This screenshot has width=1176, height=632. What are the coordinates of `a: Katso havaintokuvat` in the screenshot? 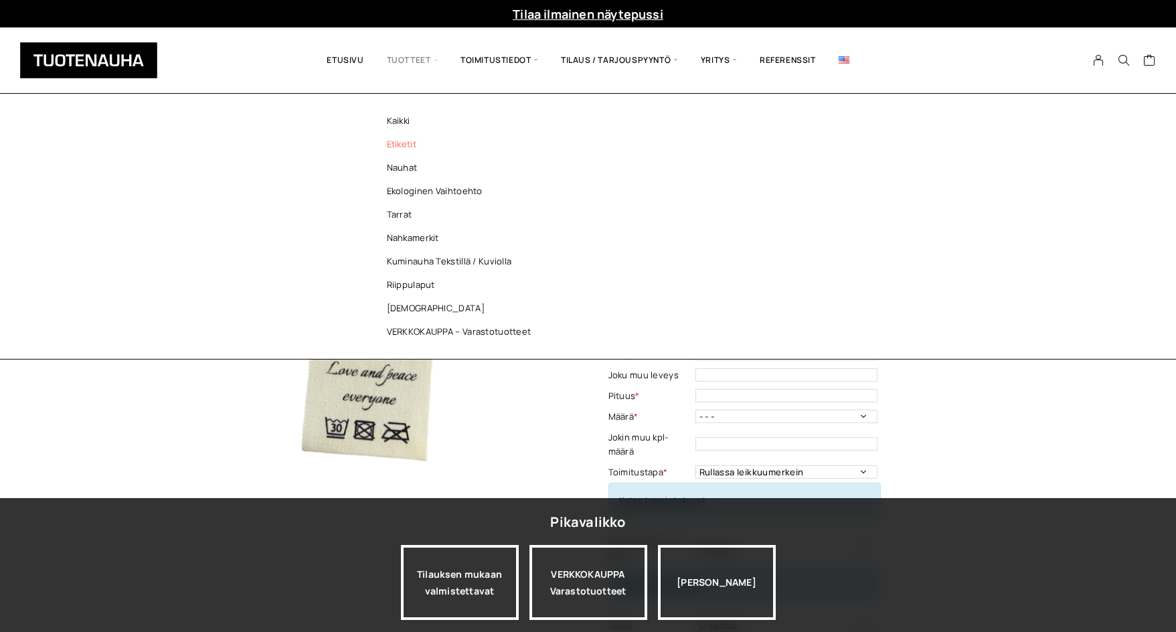 It's located at (663, 500).